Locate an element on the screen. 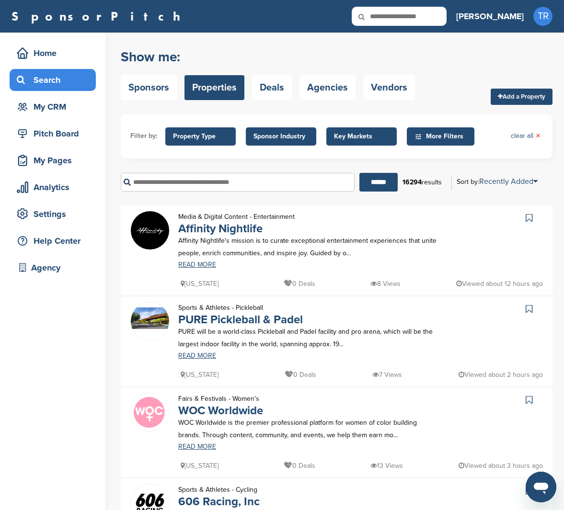  a: Recently Added is located at coordinates (509, 182).